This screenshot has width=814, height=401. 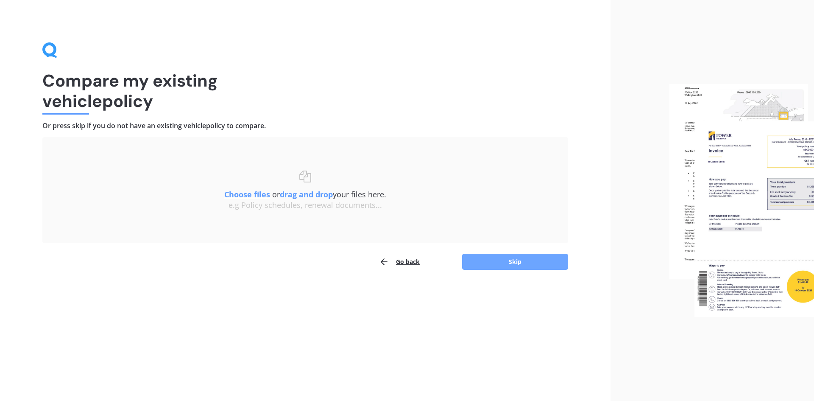 I want to click on b: drag and drop, so click(x=306, y=194).